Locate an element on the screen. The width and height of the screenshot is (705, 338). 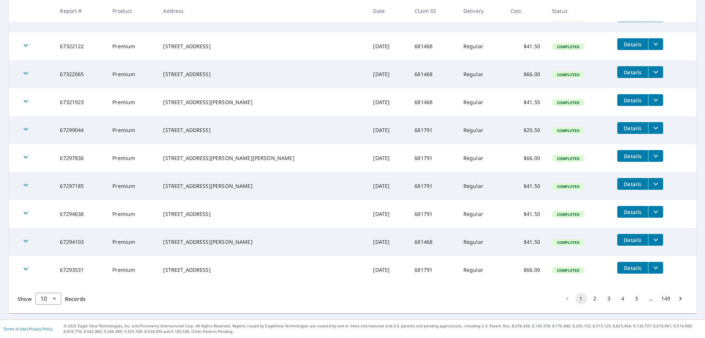
button: filesDropdownBtn-67294638 is located at coordinates (656, 212).